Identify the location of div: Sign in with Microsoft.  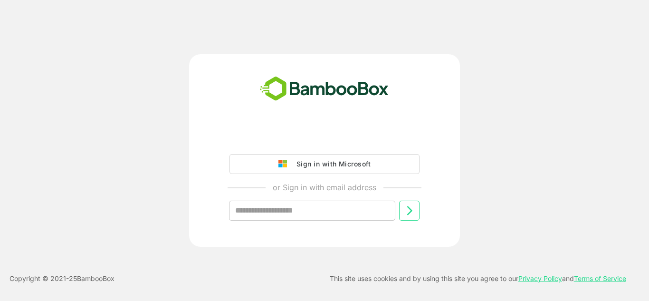
(331, 164).